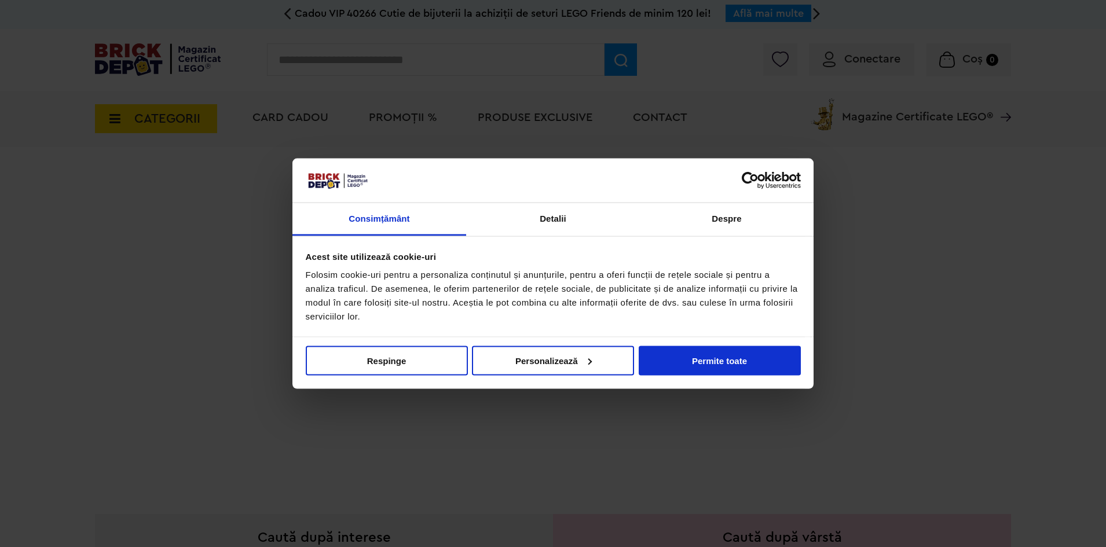  Describe the element at coordinates (720, 360) in the screenshot. I see `button: Permite toate` at that location.